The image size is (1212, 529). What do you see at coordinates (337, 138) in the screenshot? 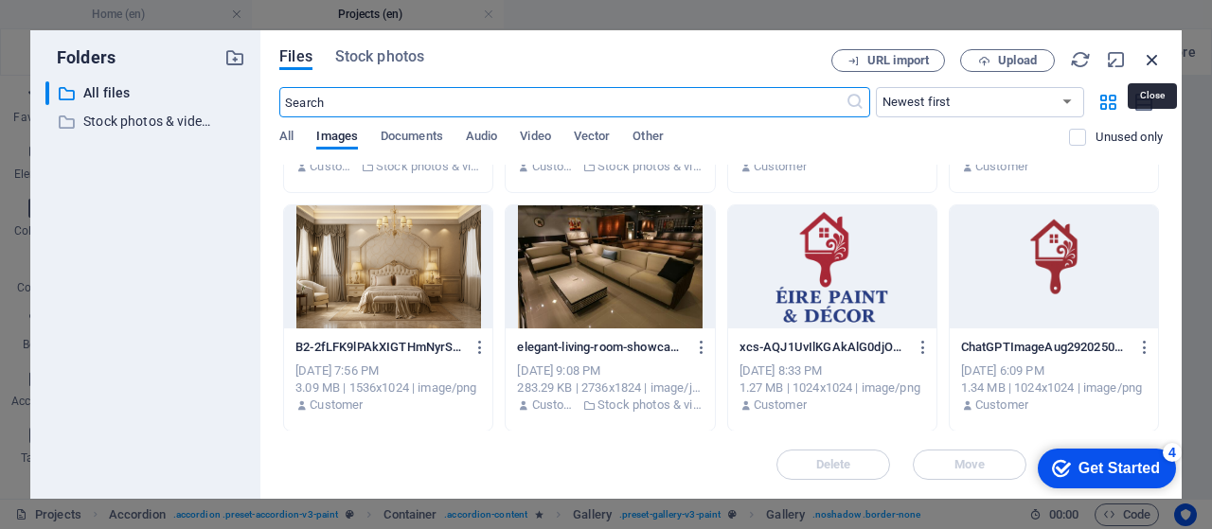
I see `span: Images` at bounding box center [337, 138].